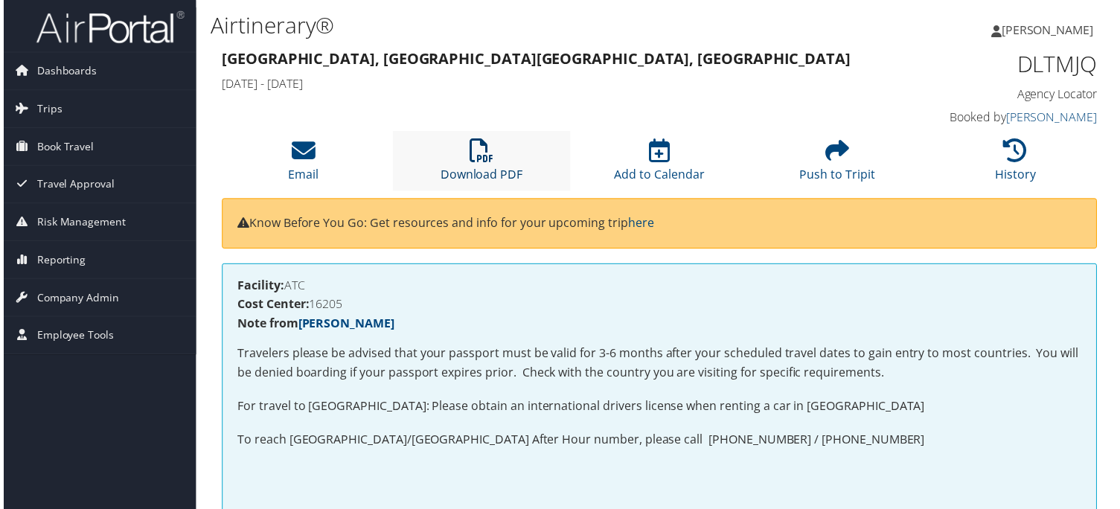  What do you see at coordinates (659, 306) in the screenshot?
I see `h4: 16205` at bounding box center [659, 306].